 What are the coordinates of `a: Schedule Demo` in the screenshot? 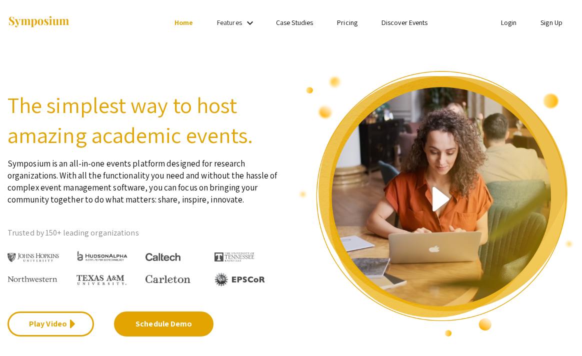 It's located at (163, 324).